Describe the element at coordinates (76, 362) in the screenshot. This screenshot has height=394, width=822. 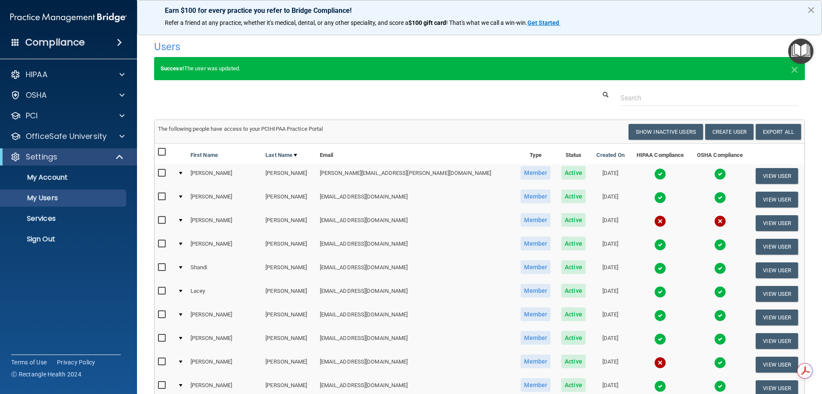
I see `a: Privacy Policy` at that location.